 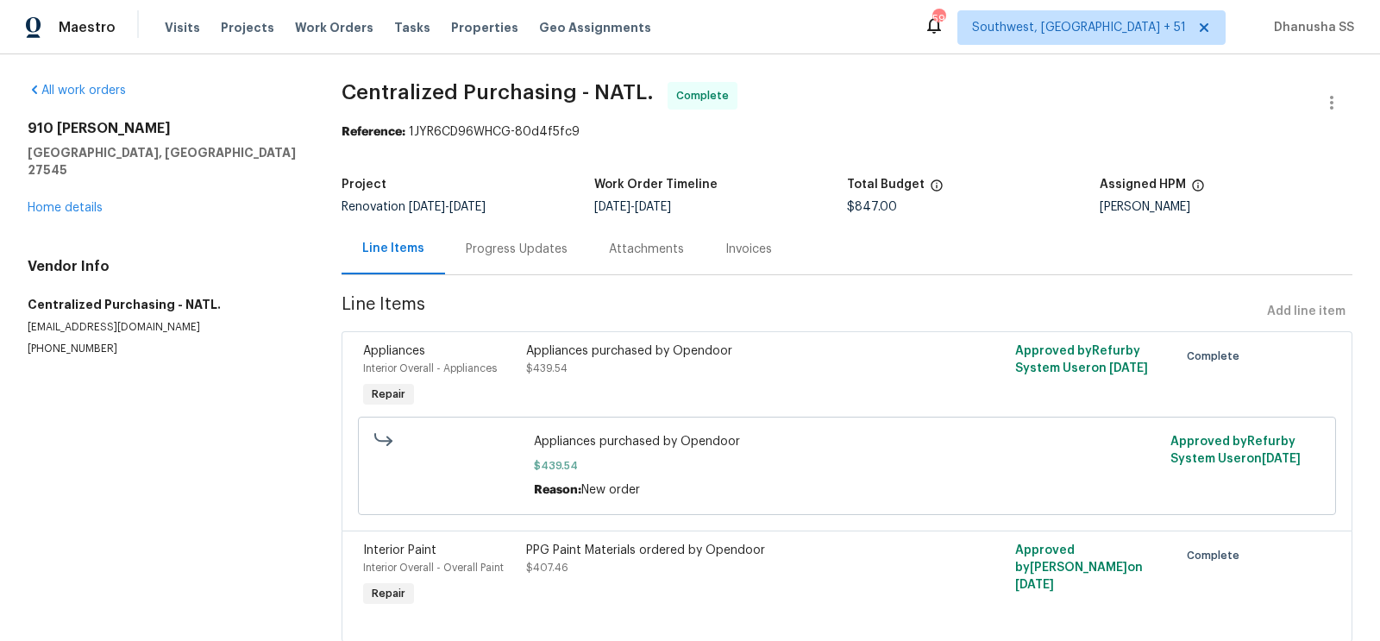 I want to click on span: Interior Overall - Overall Paint, so click(x=433, y=568).